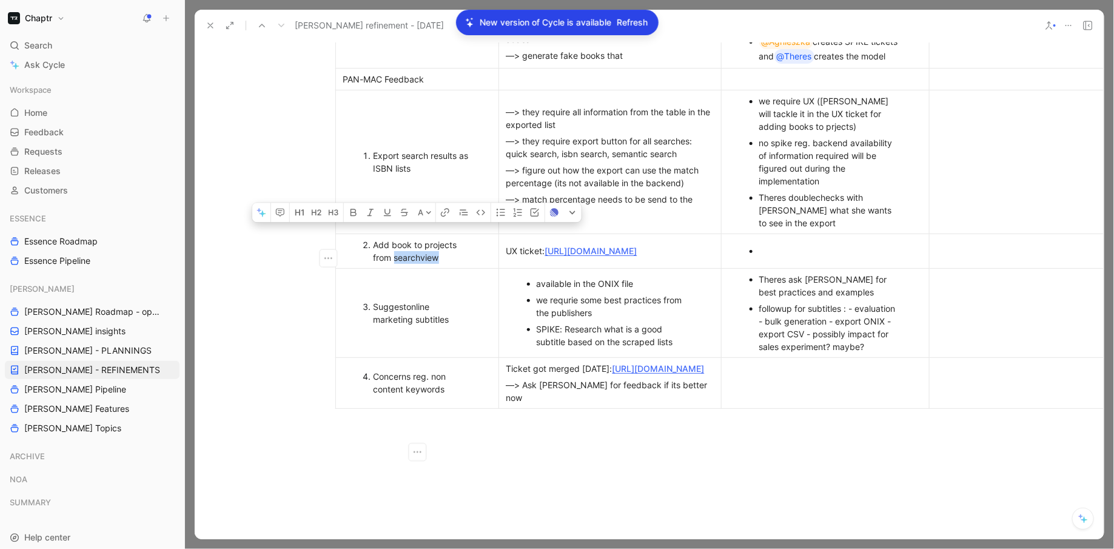  What do you see at coordinates (46, 190) in the screenshot?
I see `span: Customers` at bounding box center [46, 190].